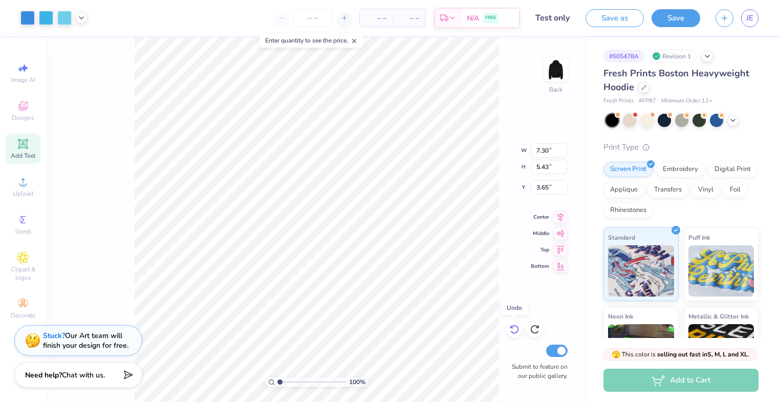  Describe the element at coordinates (702, 354) in the screenshot. I see `strong: selling out fast in S, M, L and XL` at that location.